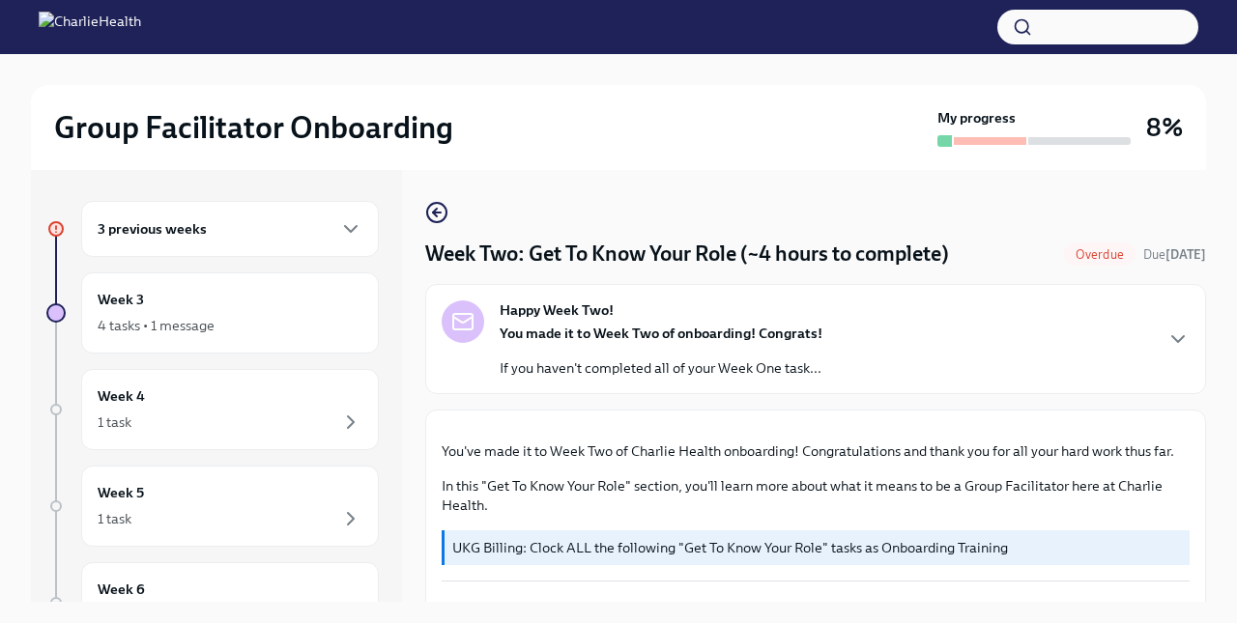  What do you see at coordinates (1165, 128) in the screenshot?
I see `h3: 8%` at bounding box center [1165, 128].